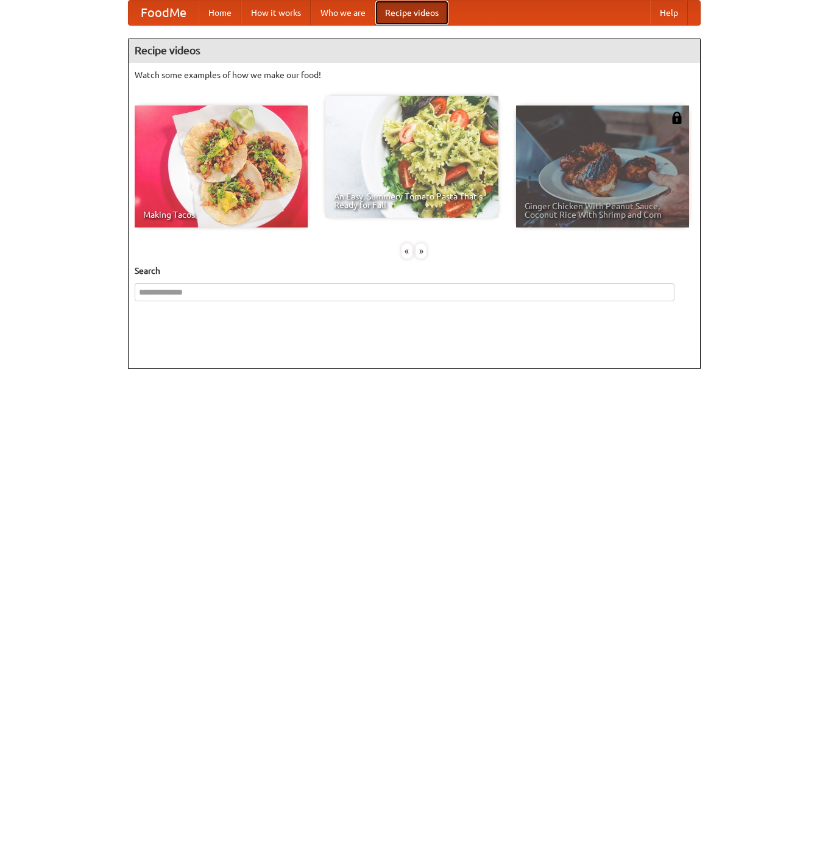 The image size is (828, 863). What do you see at coordinates (412, 157) in the screenshot?
I see `a: An Easy, Summery Tomato Pasta That's Ready for Fall` at bounding box center [412, 157].